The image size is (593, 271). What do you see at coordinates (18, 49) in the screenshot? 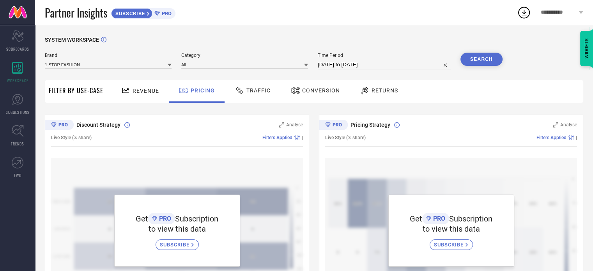
I see `span: SCORECARDS` at bounding box center [18, 49].